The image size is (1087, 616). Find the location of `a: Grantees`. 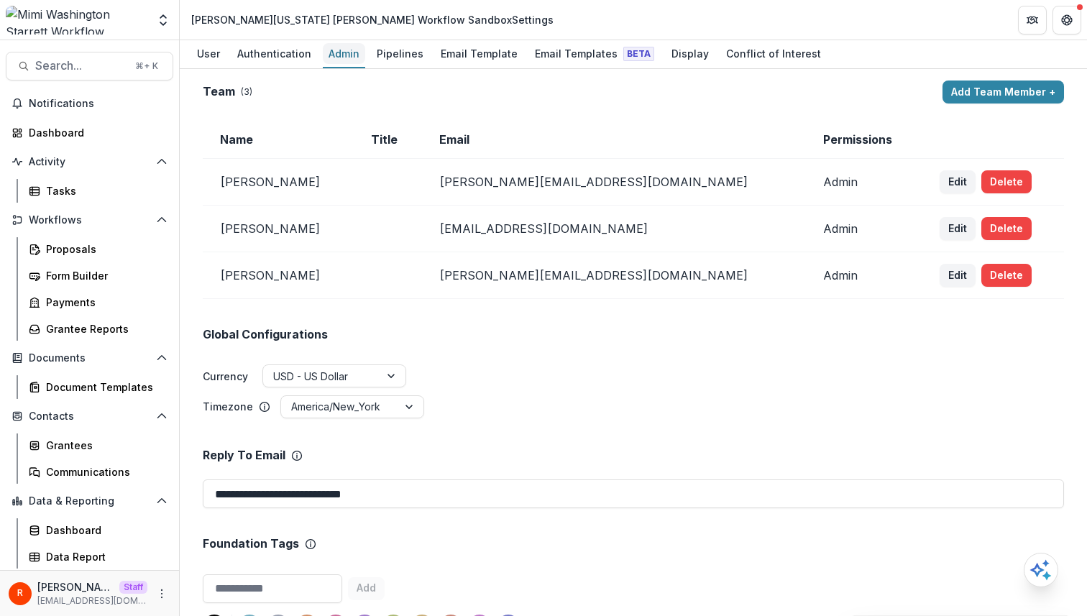

a: Grantees is located at coordinates (98, 445).